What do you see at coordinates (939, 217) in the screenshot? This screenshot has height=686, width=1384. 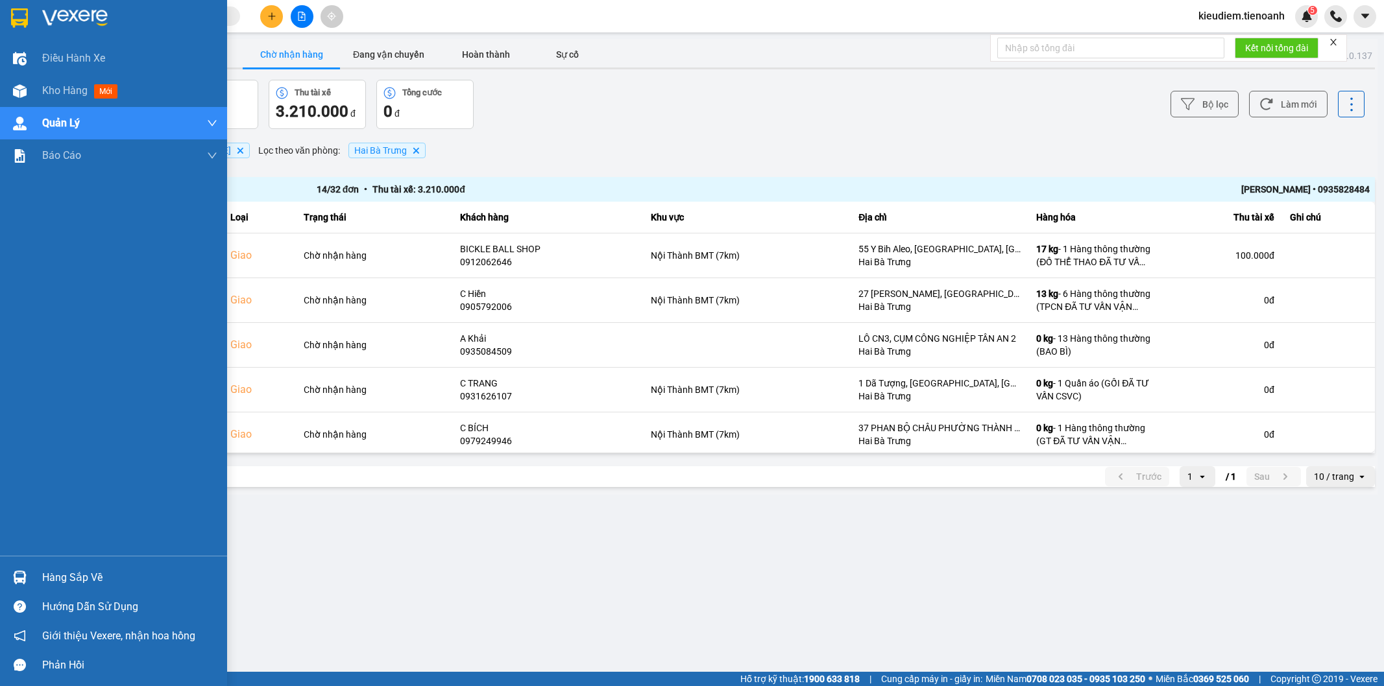 I see `th: Địa chỉ` at bounding box center [939, 217].